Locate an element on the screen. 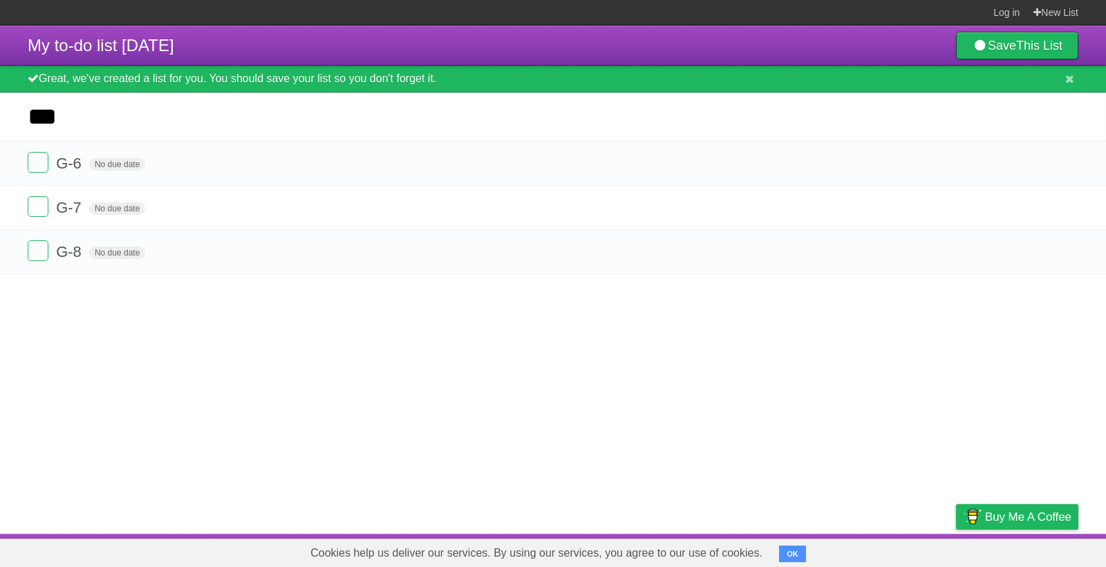  span: G-7 is located at coordinates (70, 207).